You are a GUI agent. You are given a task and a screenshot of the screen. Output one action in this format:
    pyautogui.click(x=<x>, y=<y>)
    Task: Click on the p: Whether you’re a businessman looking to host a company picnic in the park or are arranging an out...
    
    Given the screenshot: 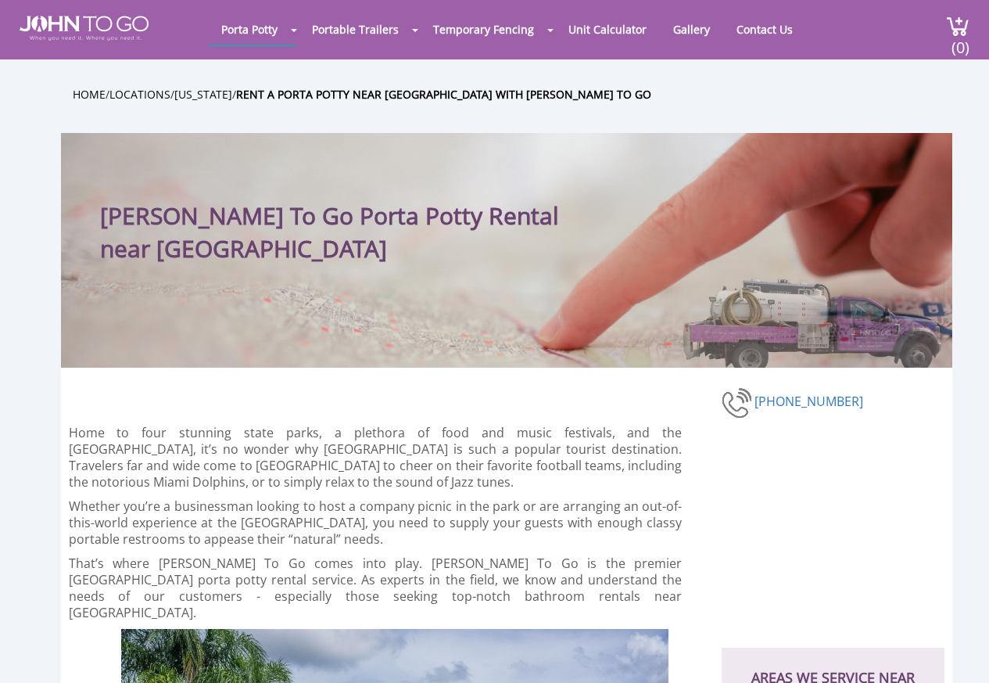 What is the action you would take?
    pyautogui.click(x=375, y=523)
    